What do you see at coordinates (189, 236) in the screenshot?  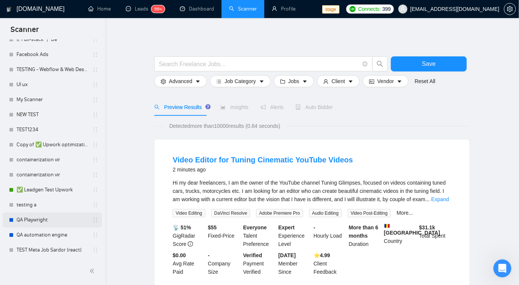 I see `div: GigRadar Score` at bounding box center [189, 236].